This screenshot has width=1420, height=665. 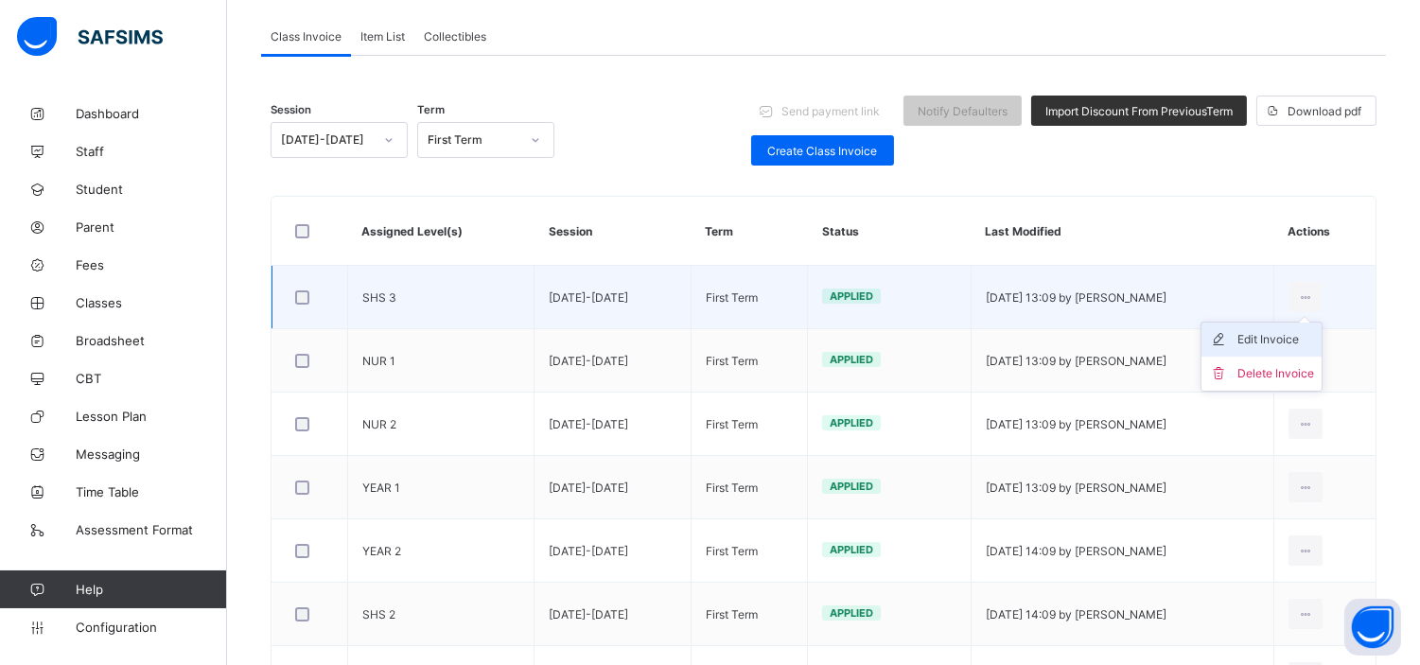 I want to click on th: Last Modified, so click(x=1122, y=231).